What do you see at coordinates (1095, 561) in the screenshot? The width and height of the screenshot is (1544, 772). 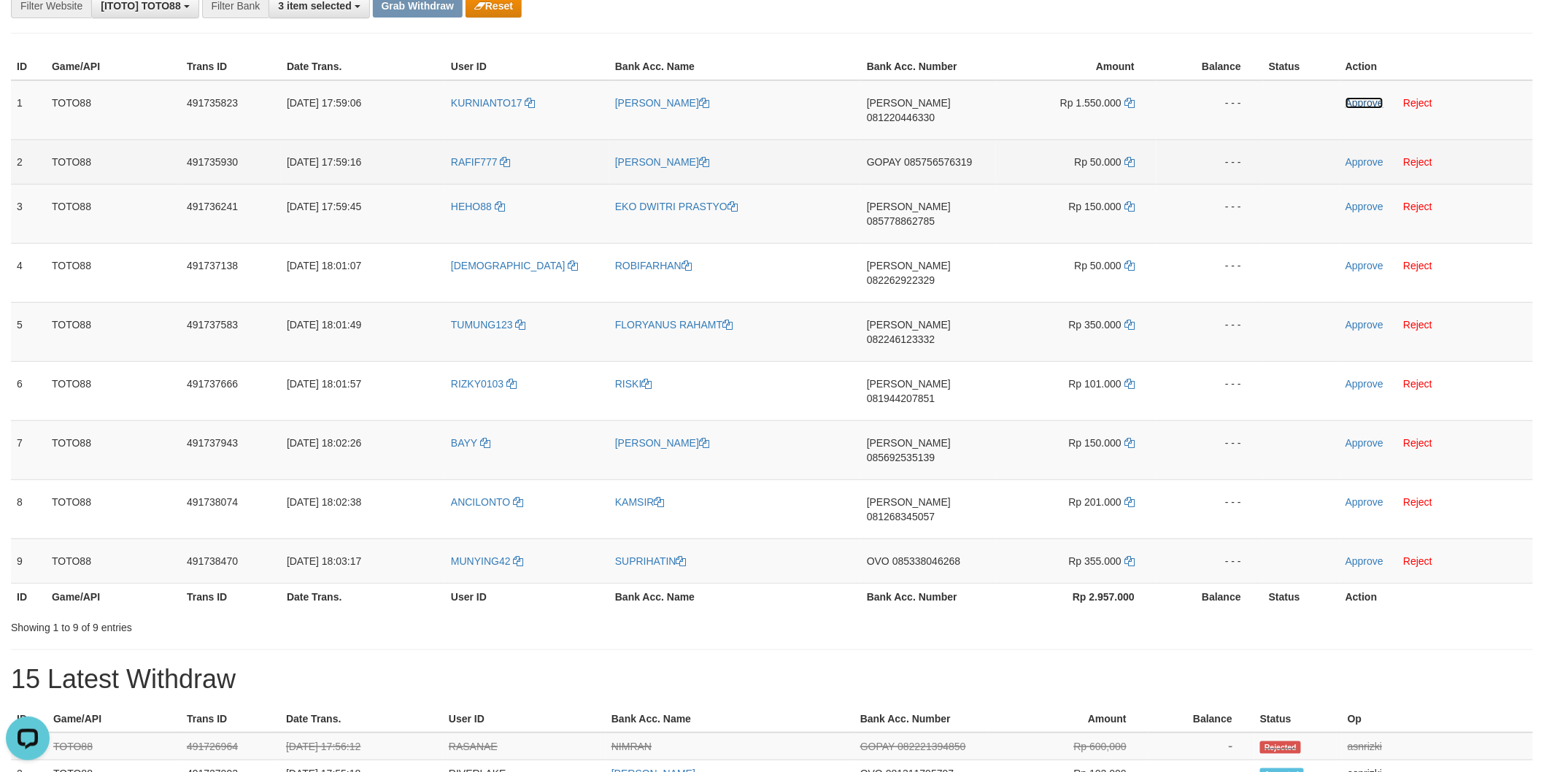 I see `span: Rp 355.000` at bounding box center [1095, 561].